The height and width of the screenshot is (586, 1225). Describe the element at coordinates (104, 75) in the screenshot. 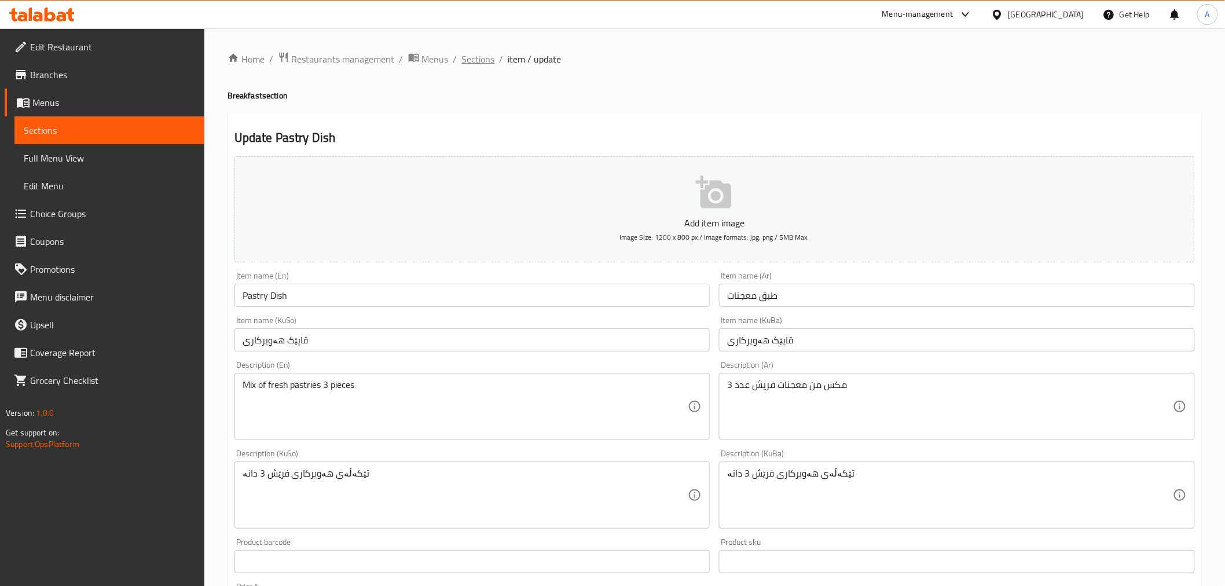

I see `a: Branches` at that location.